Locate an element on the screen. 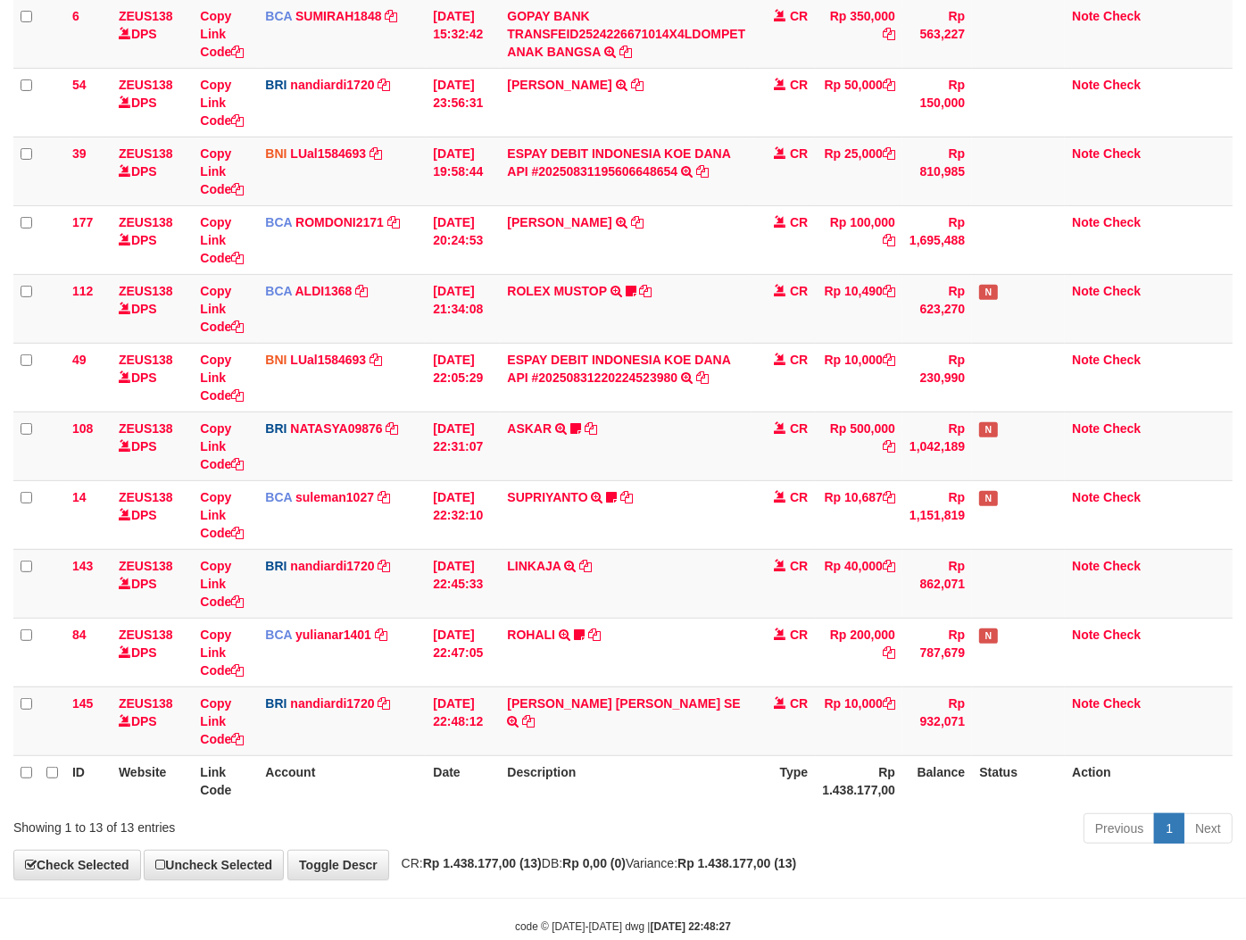 The image size is (1246, 940). a: Copy Rp 25,000 to clipboard is located at coordinates (889, 154).